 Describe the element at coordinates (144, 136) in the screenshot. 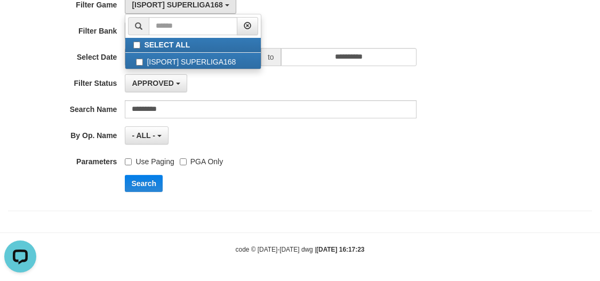

I see `span: - ALL -` at that location.